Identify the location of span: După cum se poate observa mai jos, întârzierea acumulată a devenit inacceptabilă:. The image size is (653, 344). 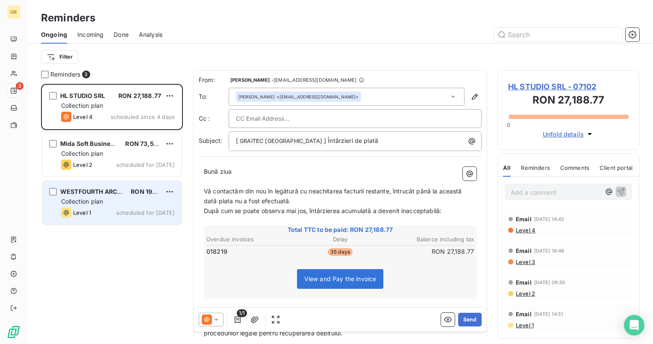
(323, 210).